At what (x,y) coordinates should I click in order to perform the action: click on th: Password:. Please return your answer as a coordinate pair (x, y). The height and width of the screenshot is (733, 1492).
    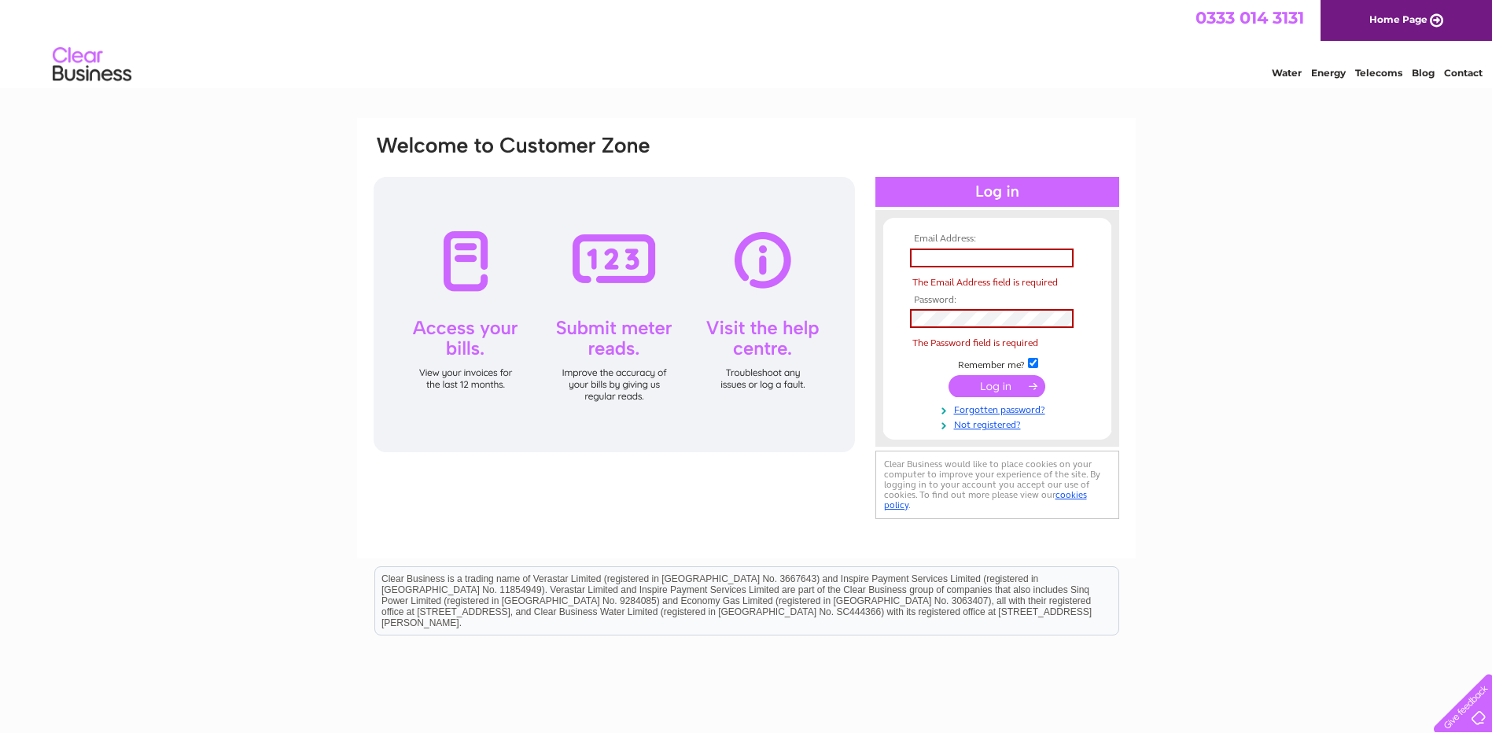
    Looking at the image, I should click on (998, 301).